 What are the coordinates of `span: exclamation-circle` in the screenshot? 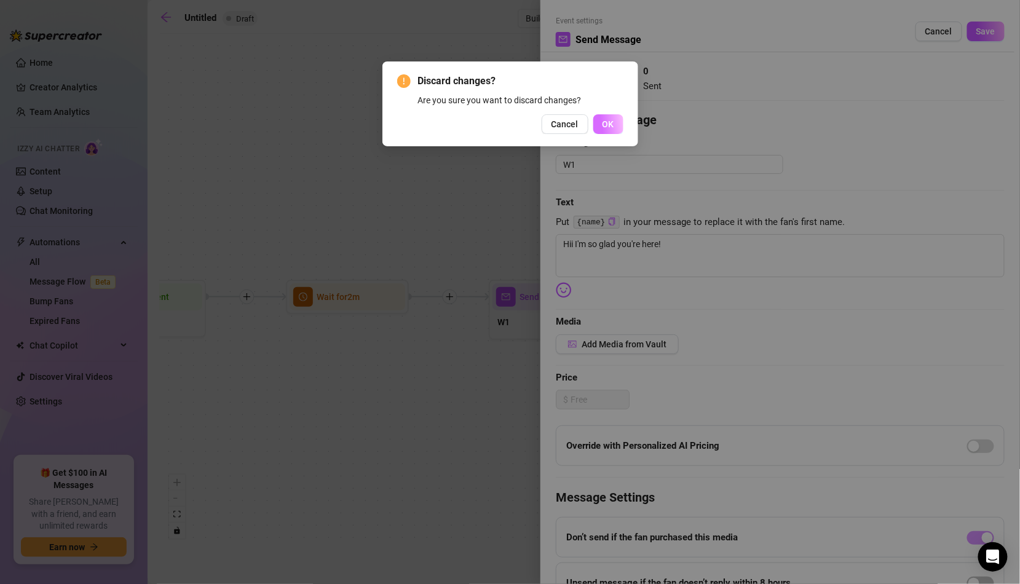 It's located at (404, 81).